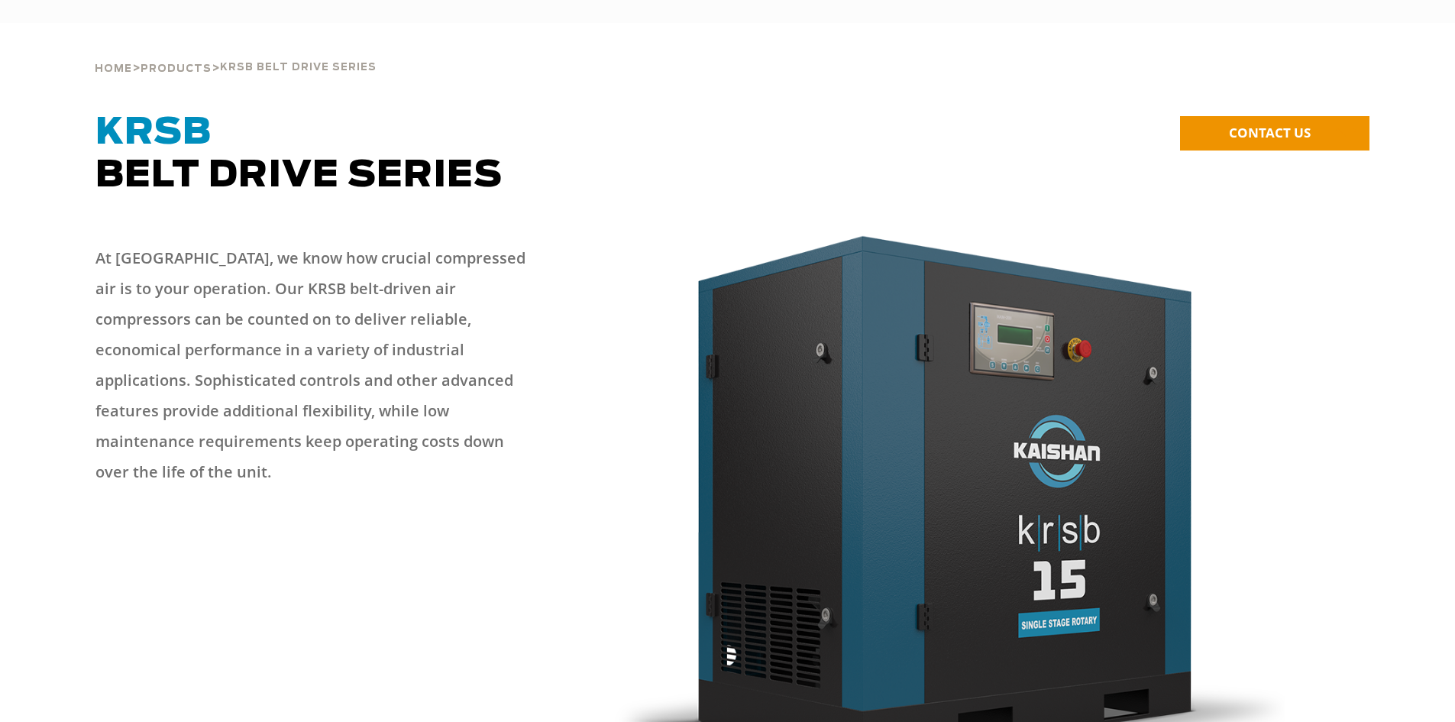 This screenshot has height=722, width=1455. I want to click on span: Belt Drive Series, so click(299, 154).